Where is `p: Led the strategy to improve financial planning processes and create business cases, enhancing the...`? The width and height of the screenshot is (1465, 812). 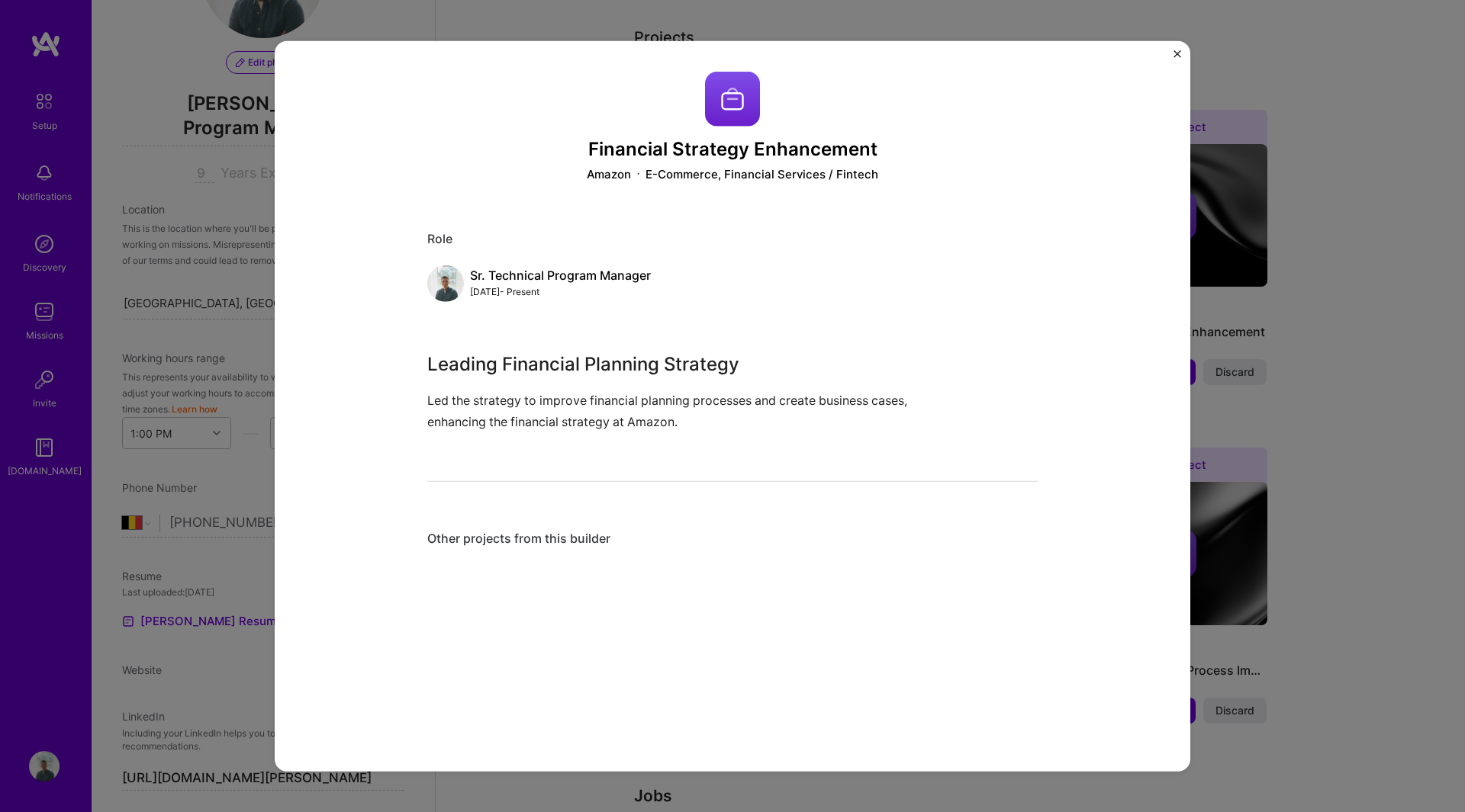
p: Led the strategy to improve financial planning processes and create business cases, enhancing the... is located at coordinates (676, 411).